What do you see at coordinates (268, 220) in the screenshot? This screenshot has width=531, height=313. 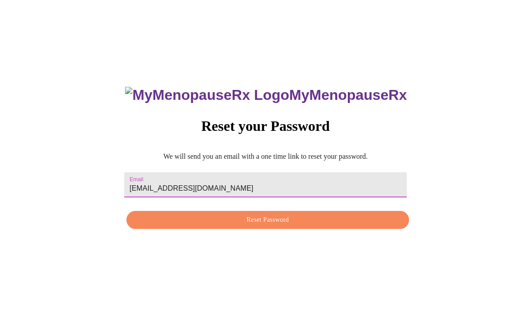 I see `span: Reset Password` at bounding box center [268, 220].